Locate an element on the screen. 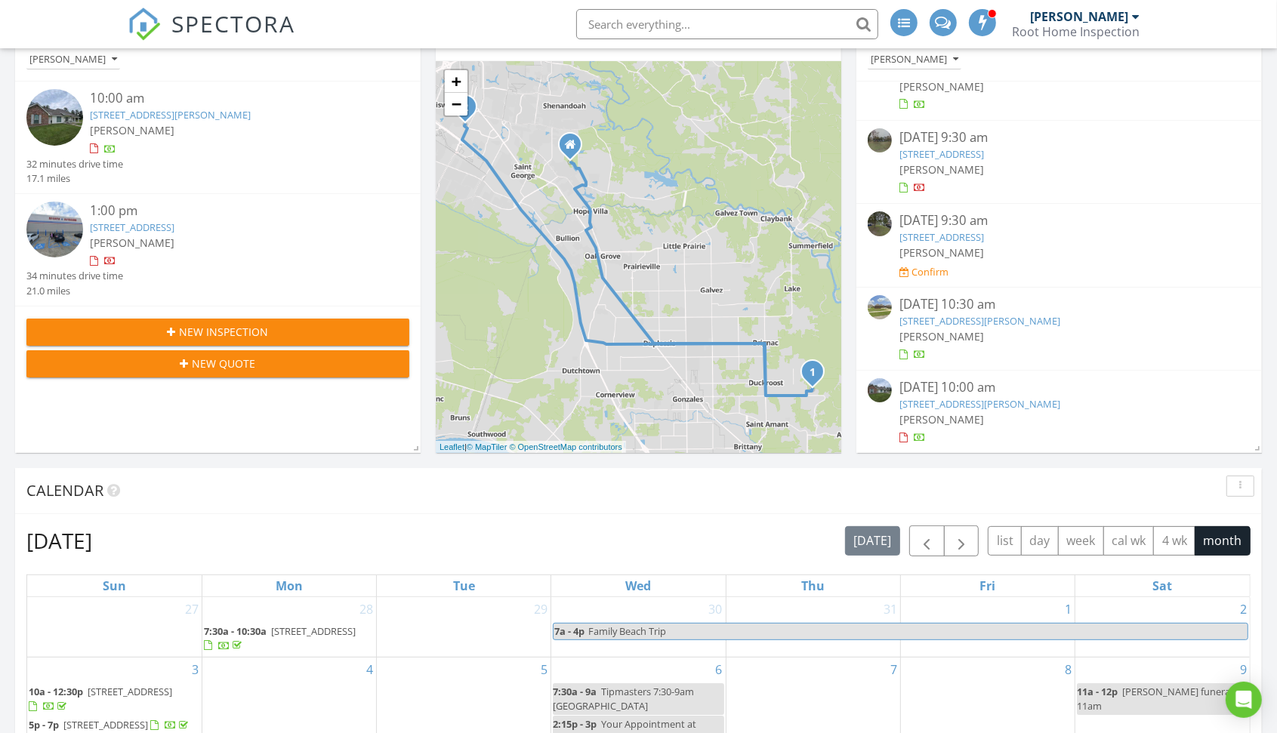  span: 2:15p - 3p is located at coordinates (575, 724).